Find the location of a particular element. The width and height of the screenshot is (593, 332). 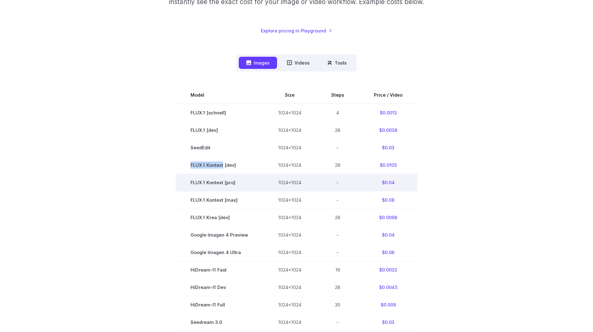

th: Size is located at coordinates (290, 95).